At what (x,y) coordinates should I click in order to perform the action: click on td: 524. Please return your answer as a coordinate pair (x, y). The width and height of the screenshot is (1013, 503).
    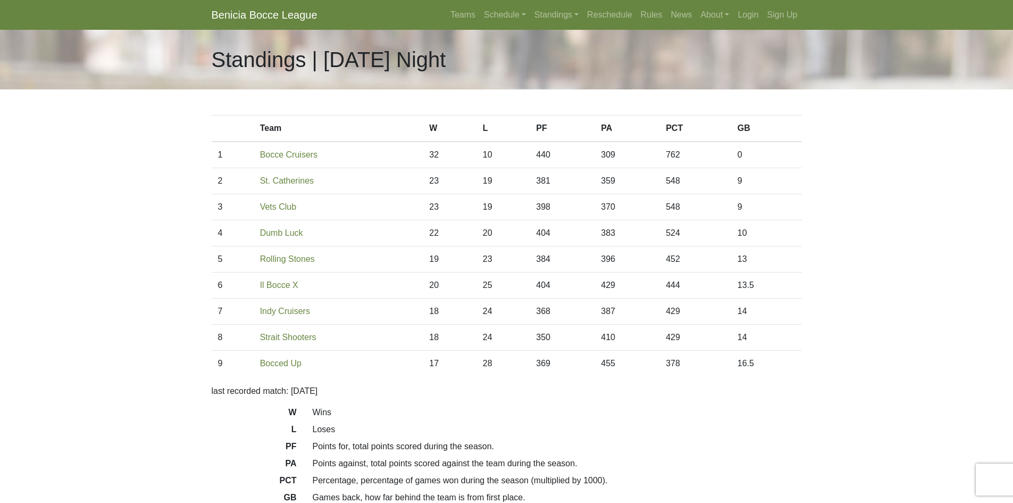
    Looking at the image, I should click on (695, 233).